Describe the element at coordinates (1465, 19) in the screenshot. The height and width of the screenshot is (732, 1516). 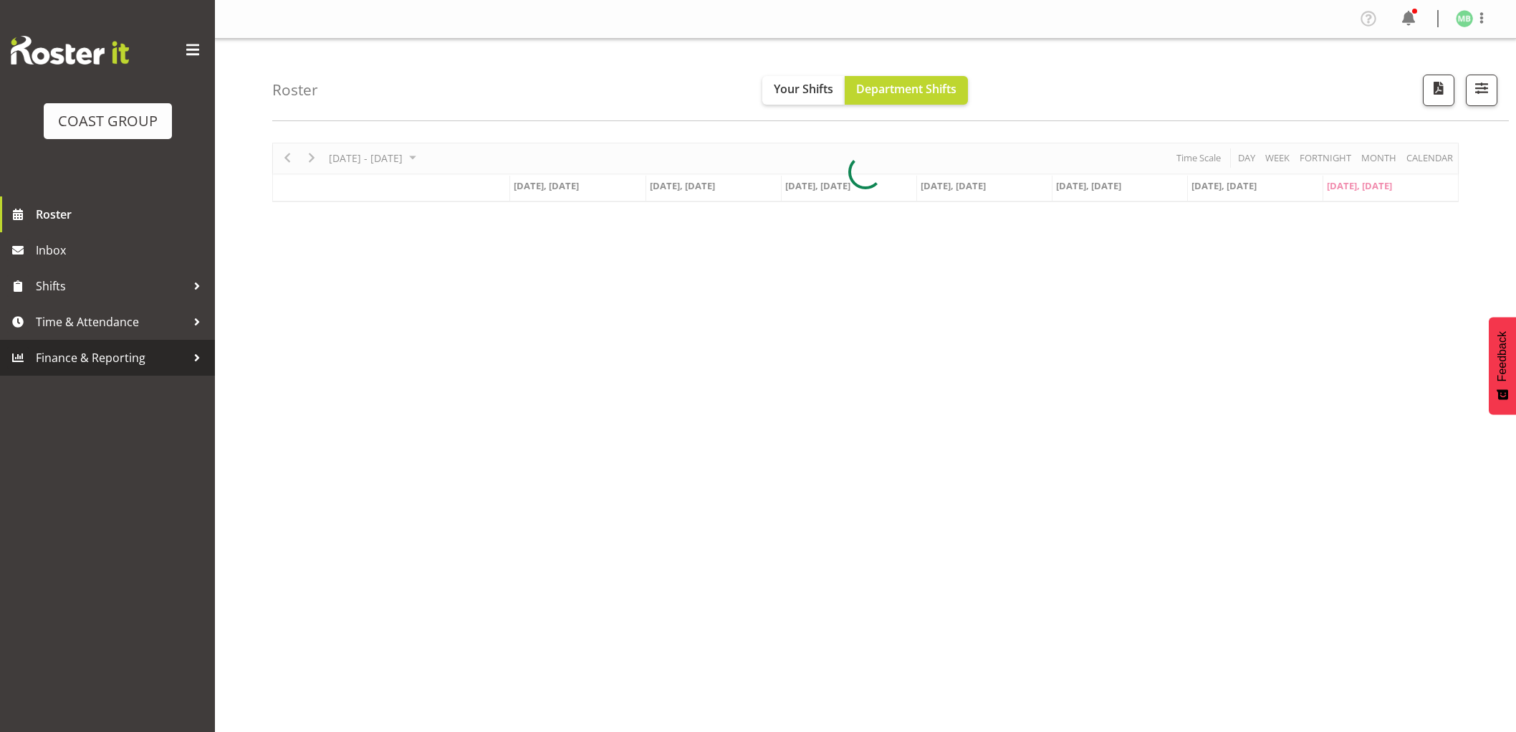
I see `img: mike-bullock1158.jpg` at that location.